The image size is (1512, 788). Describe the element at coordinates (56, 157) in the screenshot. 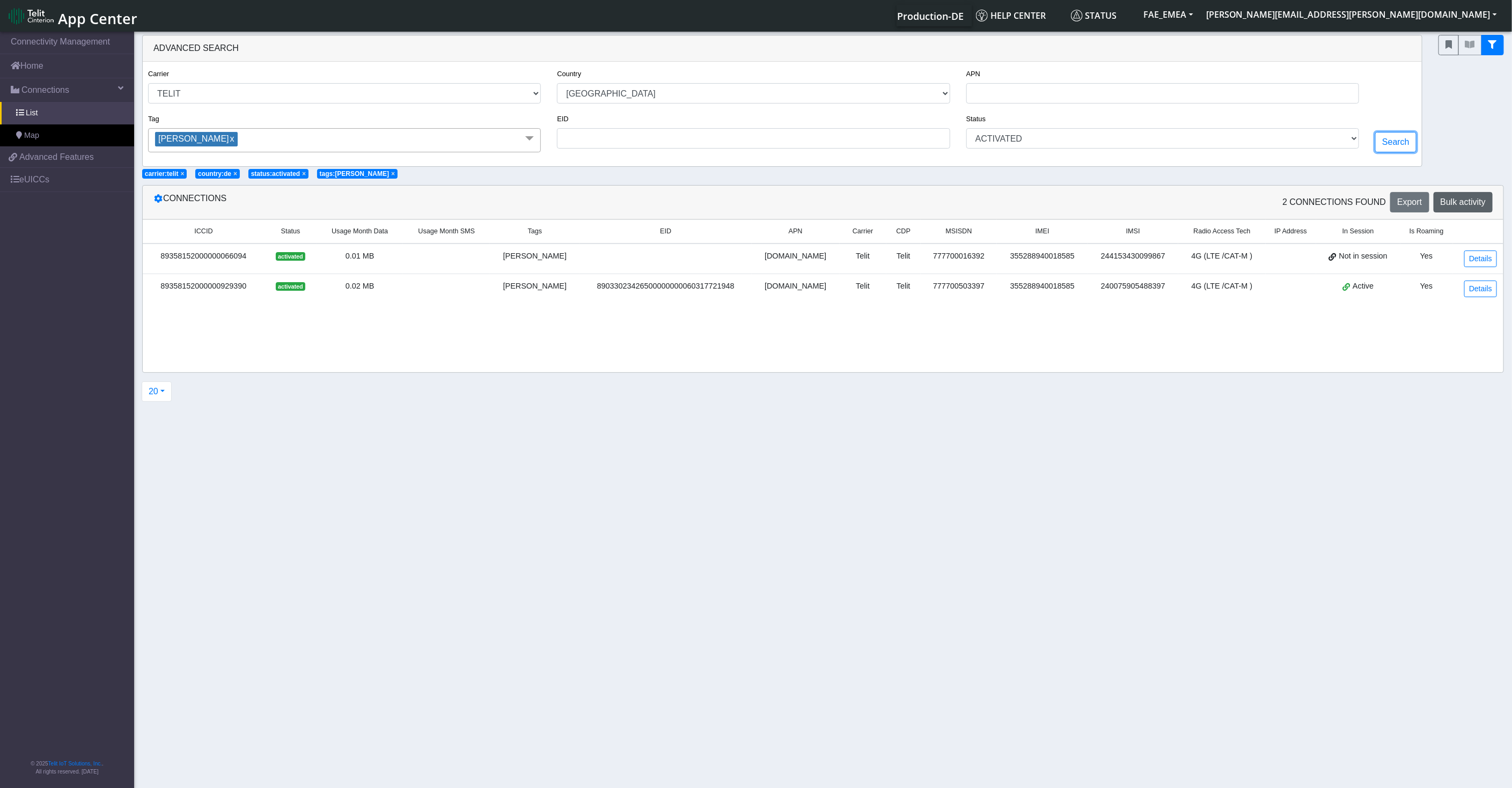

I see `span: Advanced Features` at that location.